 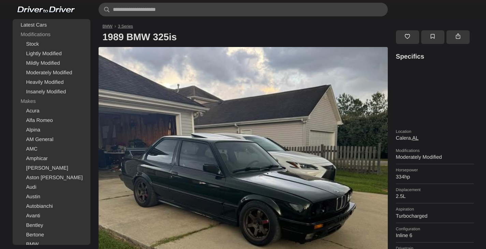 What do you see at coordinates (435, 229) in the screenshot?
I see `dt: Configuration` at bounding box center [435, 229].